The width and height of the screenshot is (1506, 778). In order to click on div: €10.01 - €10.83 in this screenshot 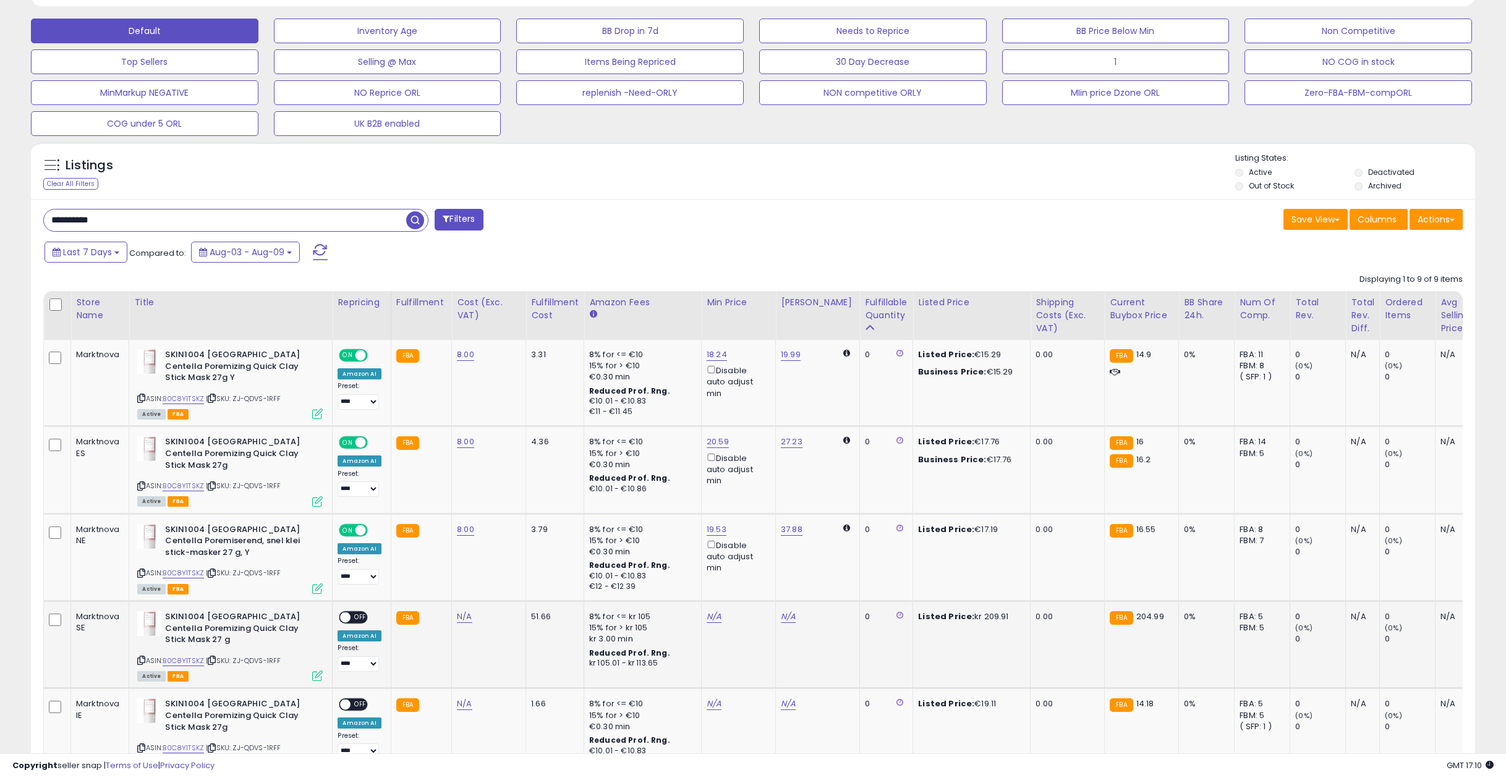, I will do `click(640, 401)`.